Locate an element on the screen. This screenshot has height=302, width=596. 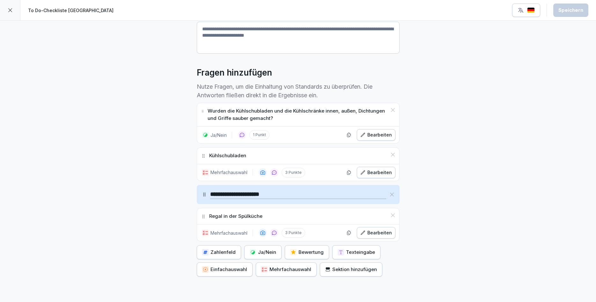
p: Ja/Nein is located at coordinates (218, 135).